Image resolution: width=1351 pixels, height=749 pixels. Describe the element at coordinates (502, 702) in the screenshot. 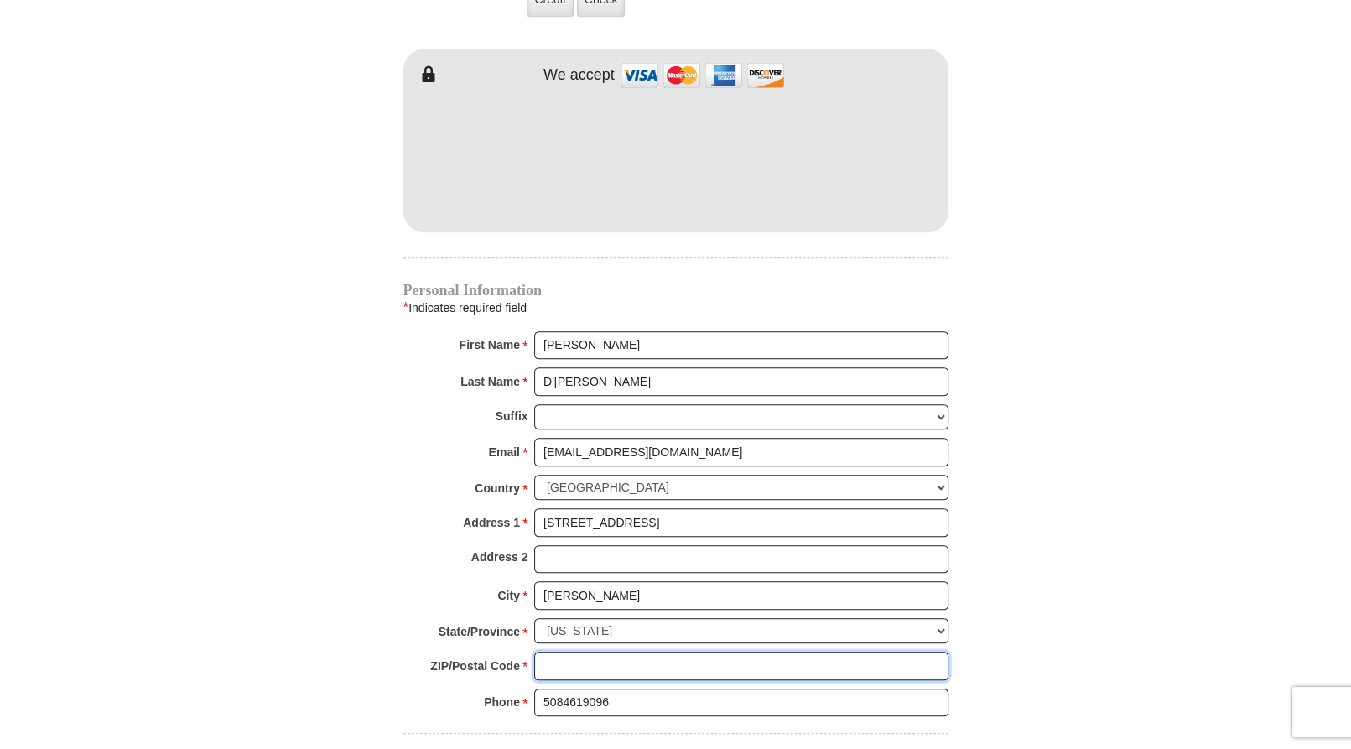

I see `strong: Phone` at that location.